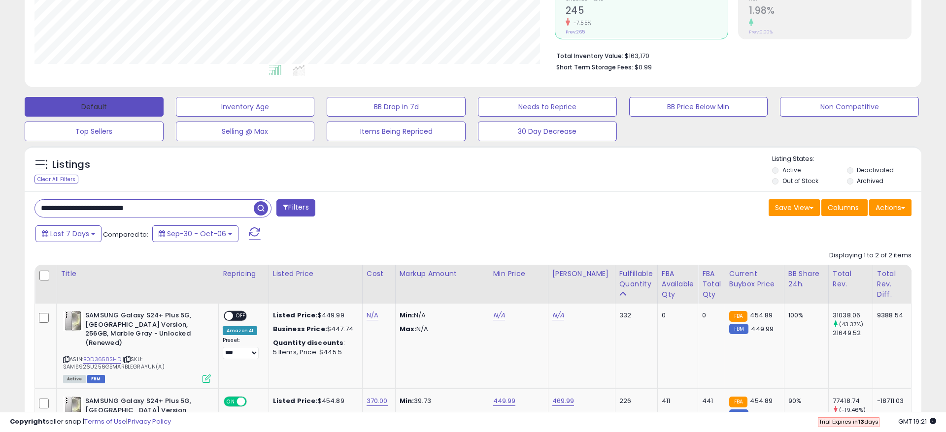 The image size is (946, 432). I want to click on span: All listings currently available for purchase on Amazon, so click(74, 379).